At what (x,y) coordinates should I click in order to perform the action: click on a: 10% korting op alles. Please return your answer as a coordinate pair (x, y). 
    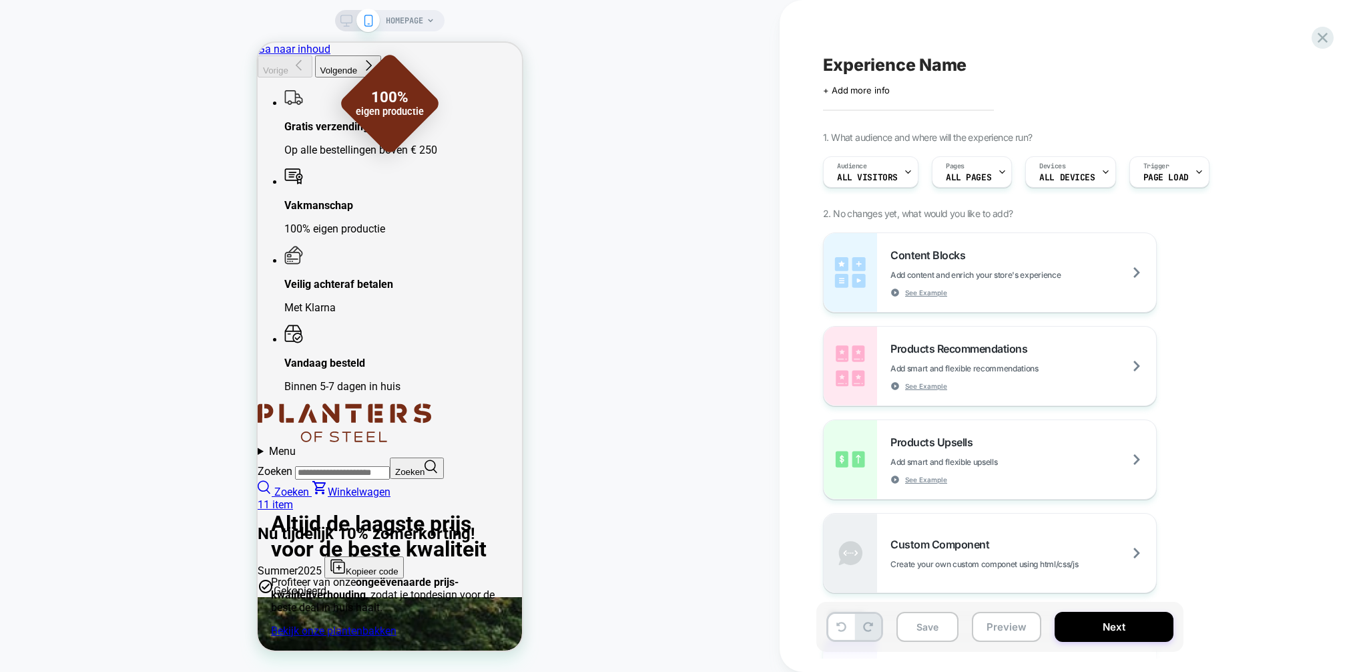
    Looking at the image, I should click on (132, 61).